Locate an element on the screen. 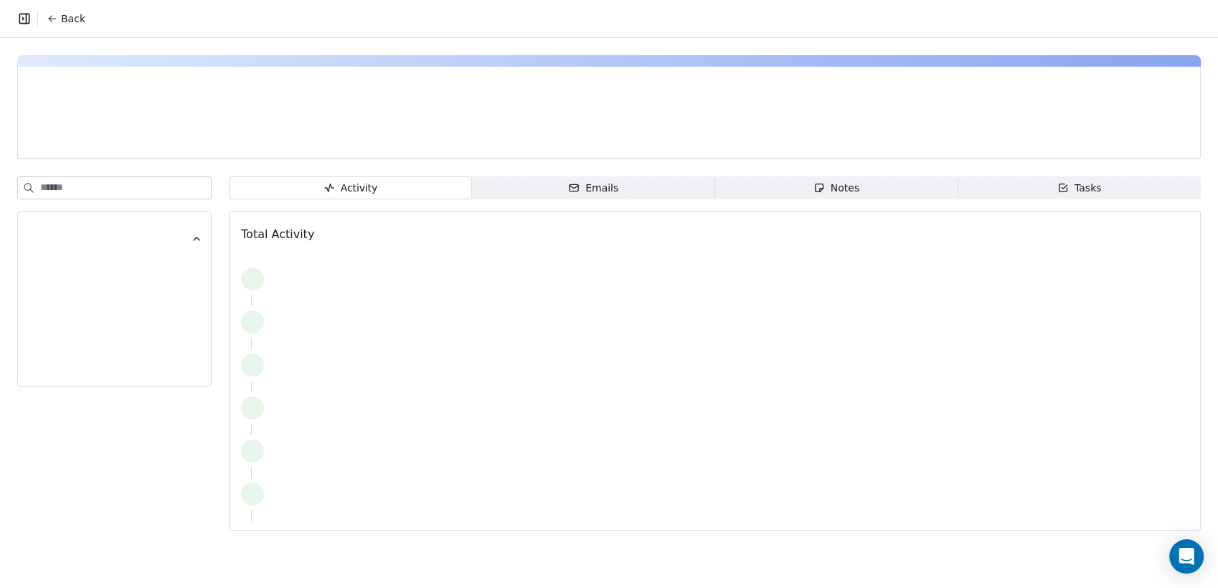 Image resolution: width=1218 pixels, height=588 pixels. div: Open Intercom Messenger is located at coordinates (1187, 557).